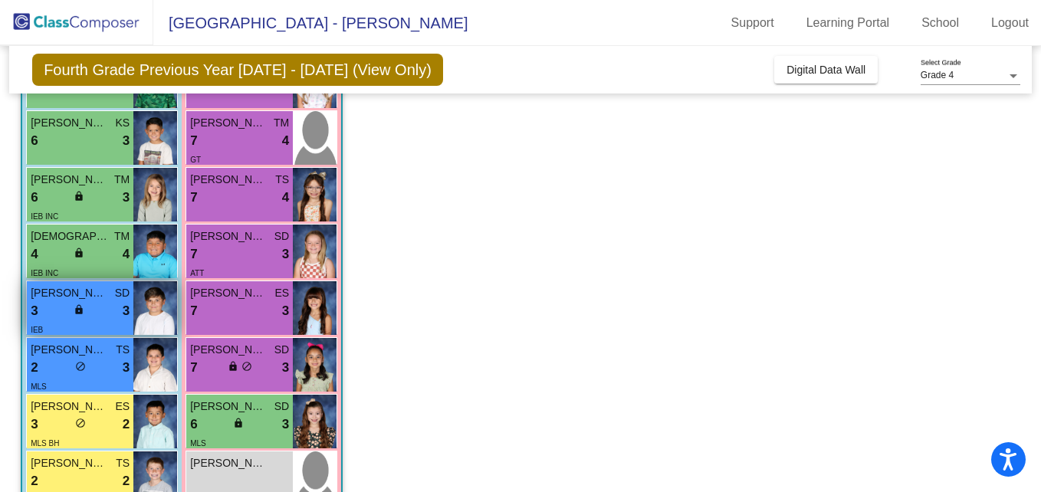 The image size is (1041, 492). Describe the element at coordinates (122, 123) in the screenshot. I see `span: KS` at that location.